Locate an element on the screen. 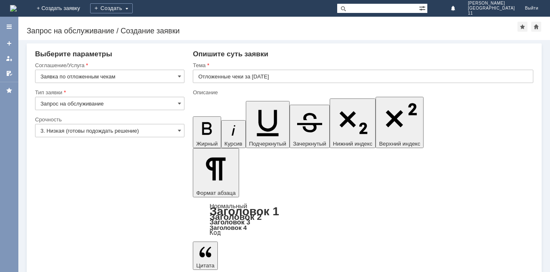 The height and width of the screenshot is (272, 550). div: Сделать домашней страницей is located at coordinates (536, 27).